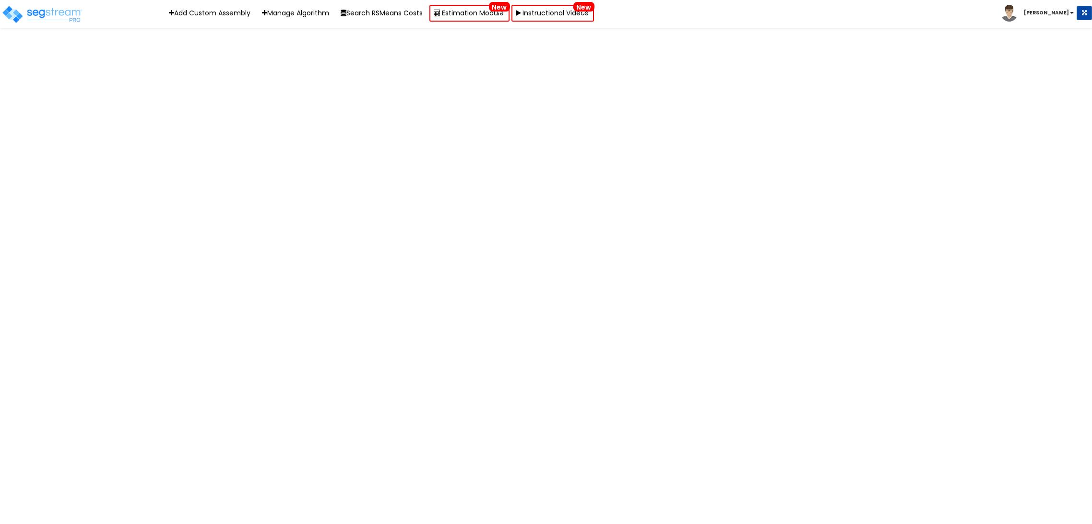 The image size is (1092, 524). I want to click on a: Estimation ModuleNew, so click(469, 13).